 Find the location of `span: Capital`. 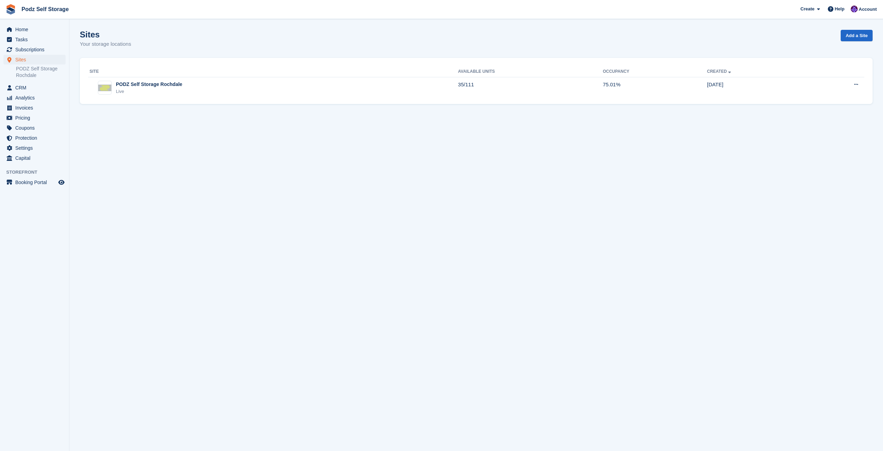

span: Capital is located at coordinates (36, 158).